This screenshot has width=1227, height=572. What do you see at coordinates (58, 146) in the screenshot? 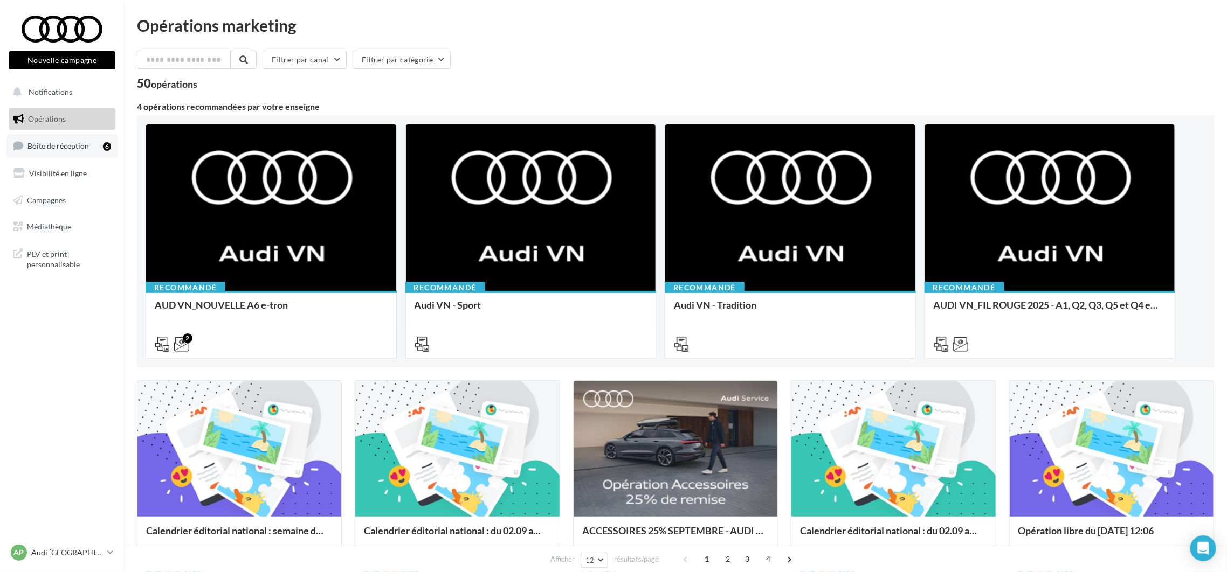
I see `span: Boîte de réception` at bounding box center [58, 146].